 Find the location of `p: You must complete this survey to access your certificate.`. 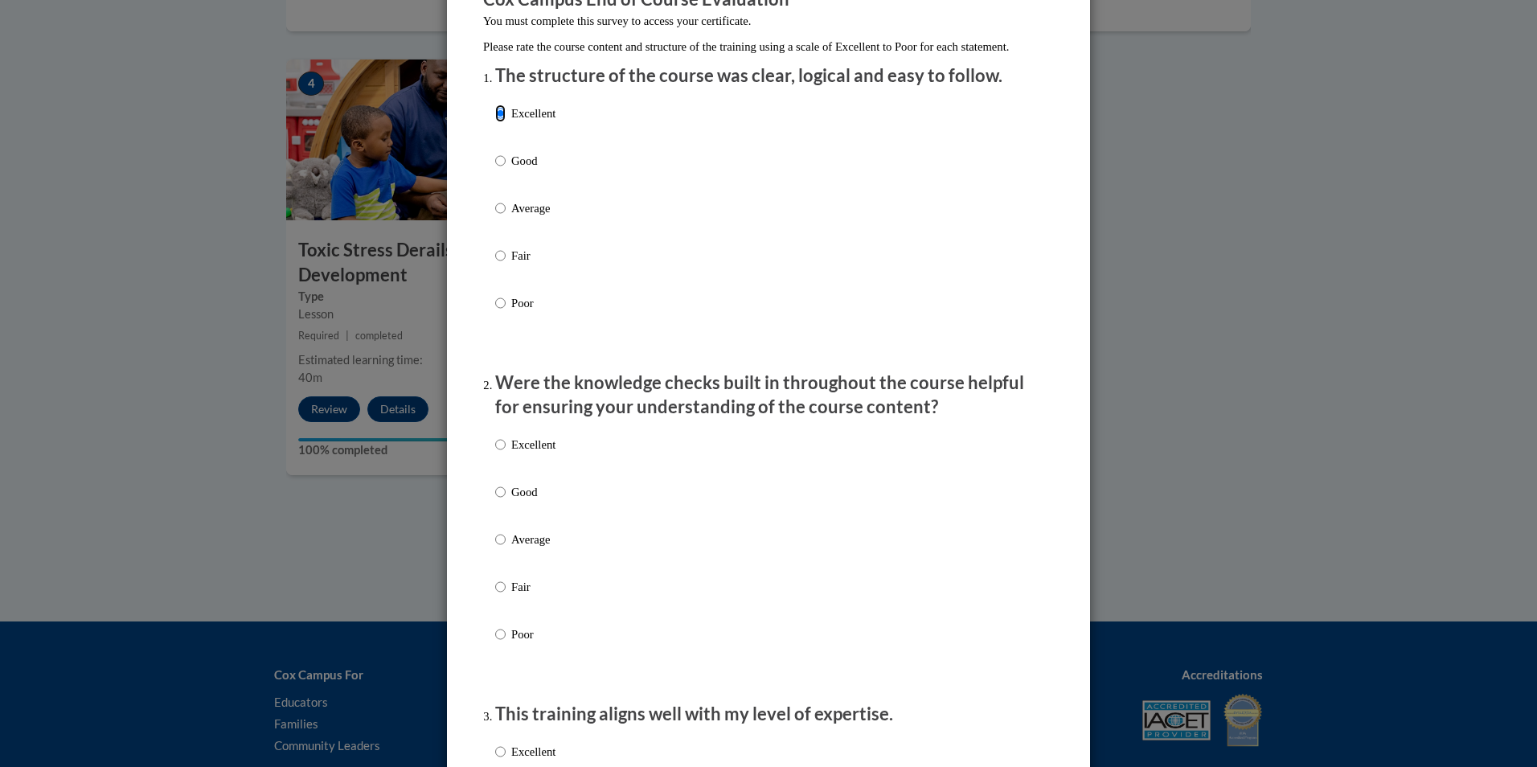

p: You must complete this survey to access your certificate. is located at coordinates (769, 21).